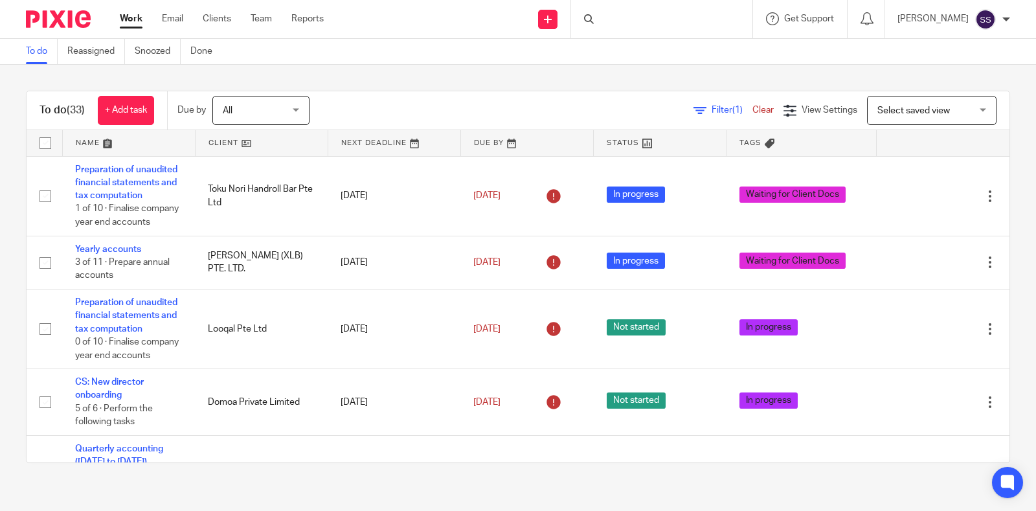  What do you see at coordinates (108, 249) in the screenshot?
I see `a: Yearly accounts` at bounding box center [108, 249].